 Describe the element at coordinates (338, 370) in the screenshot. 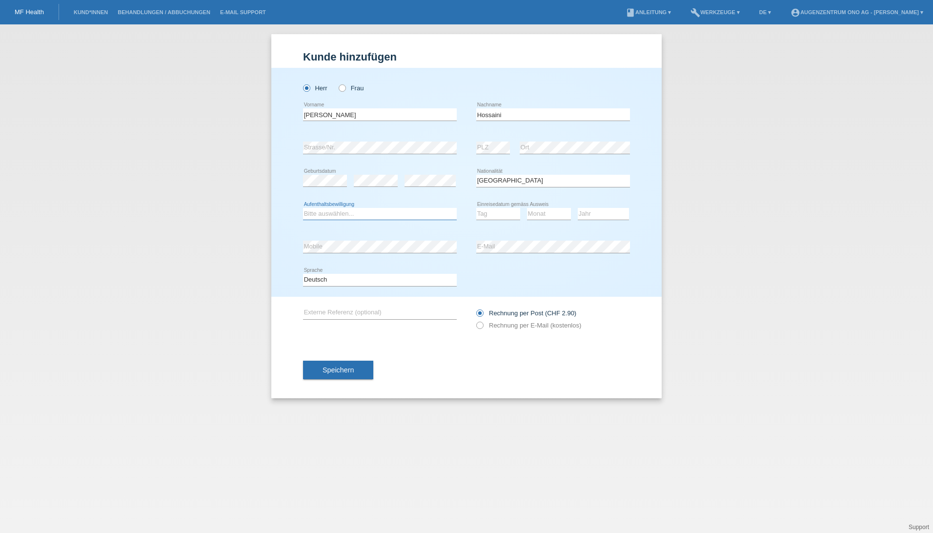

I see `button: Speichern` at that location.